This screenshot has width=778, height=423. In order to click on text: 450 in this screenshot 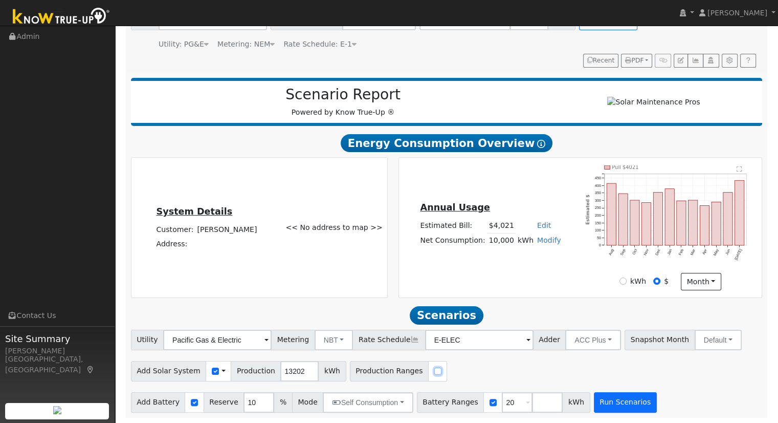, I will do `click(598, 178)`.